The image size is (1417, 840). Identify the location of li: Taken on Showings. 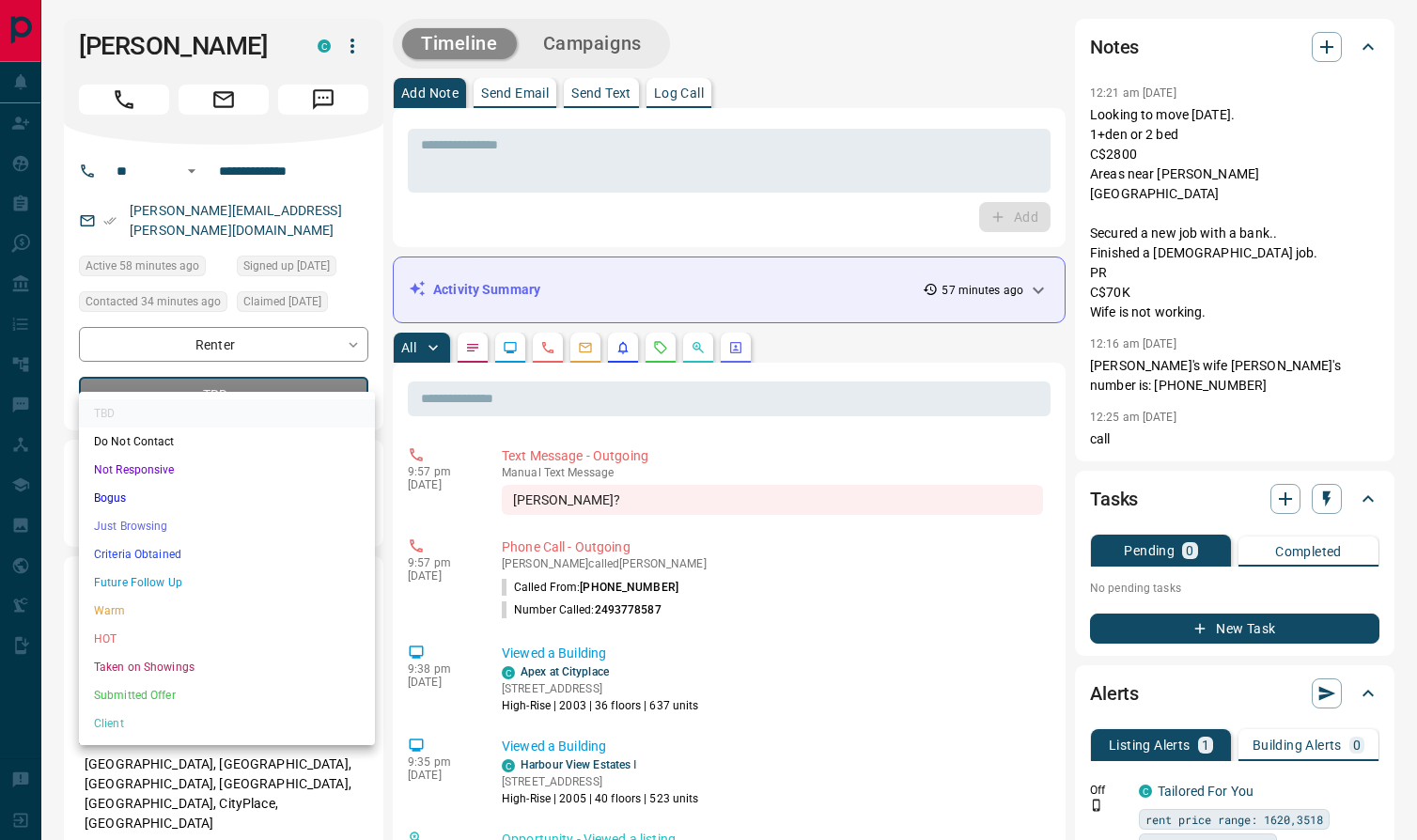
(227, 667).